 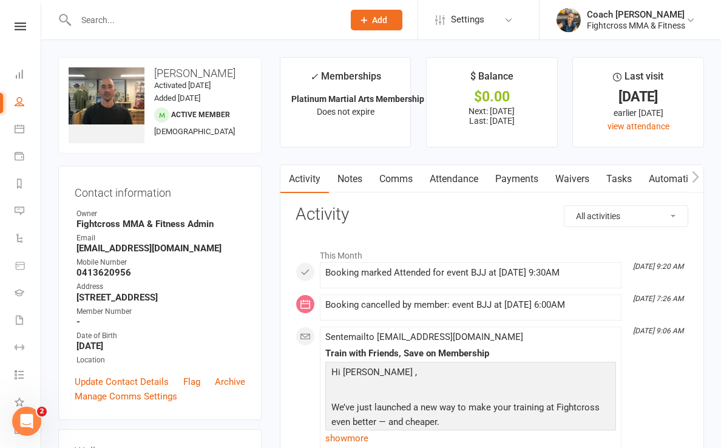 What do you see at coordinates (305, 179) in the screenshot?
I see `a: Activity` at bounding box center [305, 179].